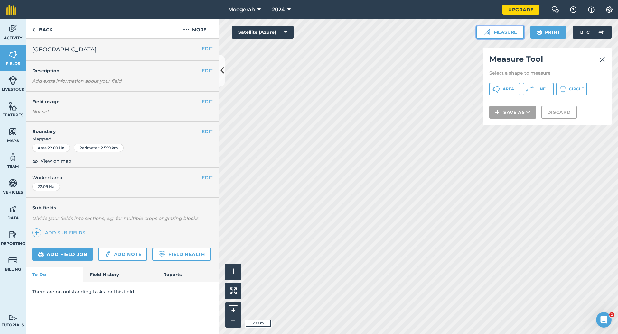 The image size is (618, 334). I want to click on button: Circle, so click(571, 89).